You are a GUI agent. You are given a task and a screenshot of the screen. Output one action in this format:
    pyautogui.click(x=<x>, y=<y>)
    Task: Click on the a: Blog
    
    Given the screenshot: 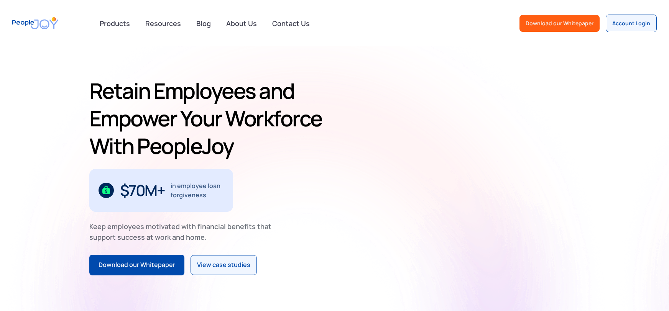 What is the action you would take?
    pyautogui.click(x=203, y=23)
    